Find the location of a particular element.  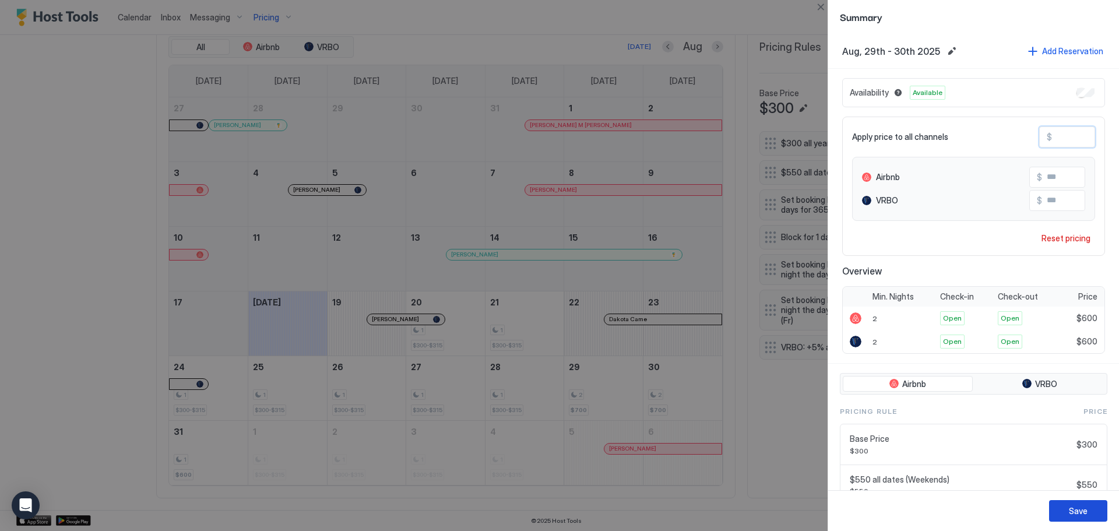

div: tab-group is located at coordinates (973, 384).